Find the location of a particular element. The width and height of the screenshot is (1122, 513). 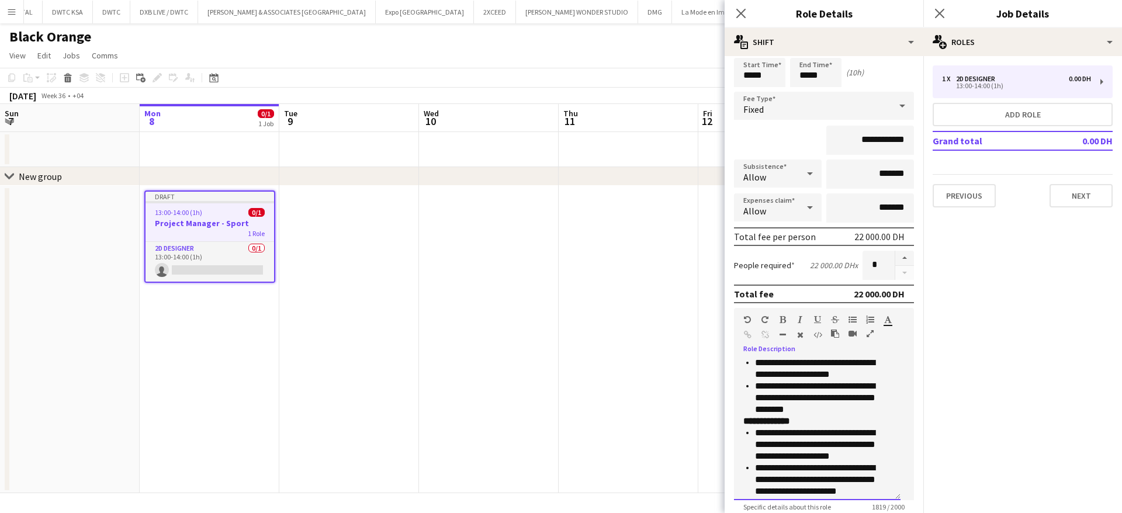

span: Thu is located at coordinates (570, 113).